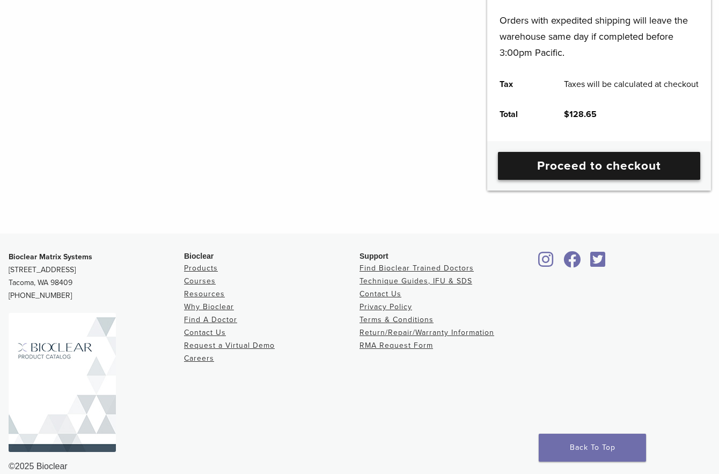 This screenshot has height=474, width=719. What do you see at coordinates (360, 466) in the screenshot?
I see `div: ©2025 Bioclear` at bounding box center [360, 466].